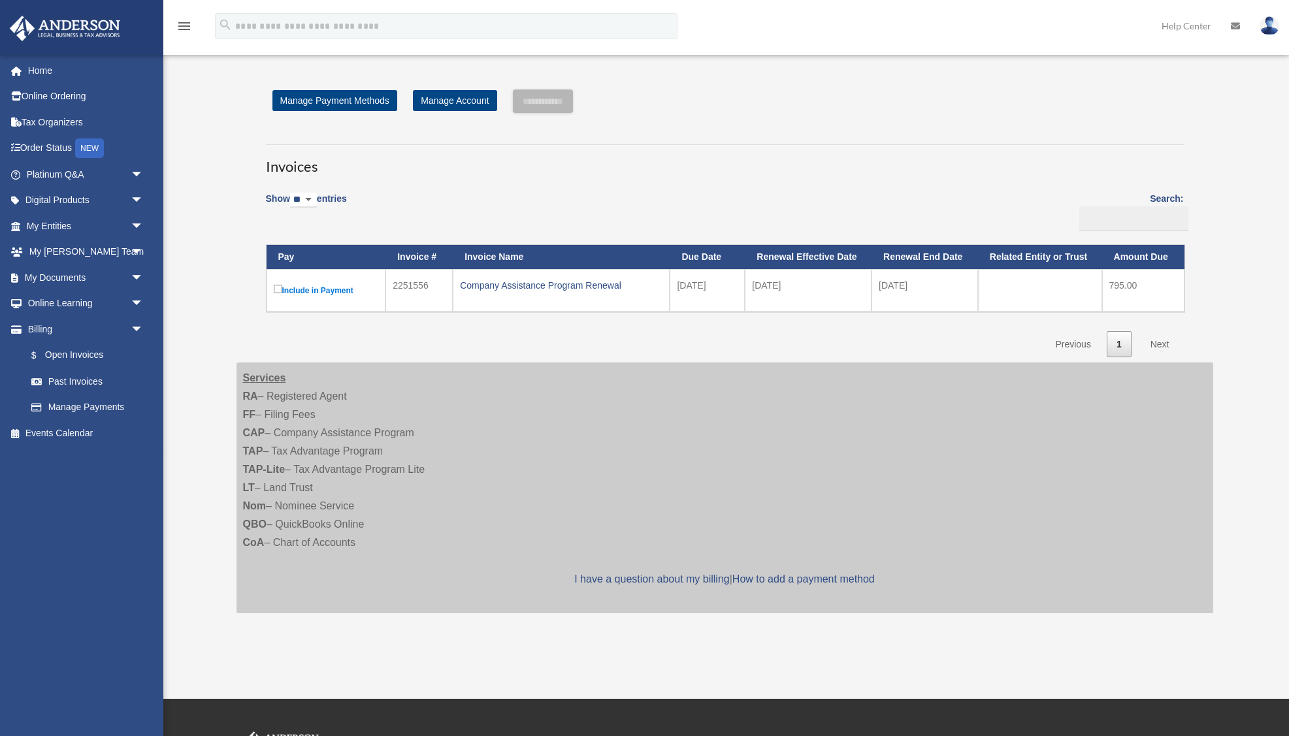  Describe the element at coordinates (419, 290) in the screenshot. I see `td: 2251556` at that location.